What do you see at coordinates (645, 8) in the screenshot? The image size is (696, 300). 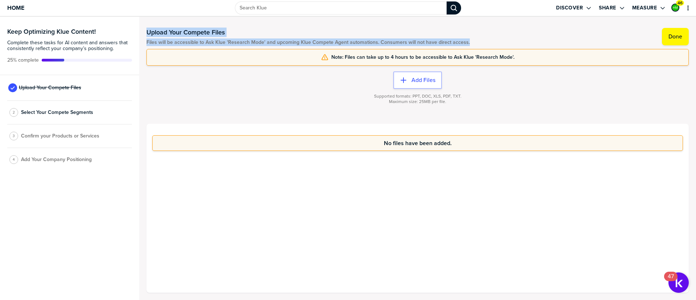 I see `label: Measure` at bounding box center [645, 8].